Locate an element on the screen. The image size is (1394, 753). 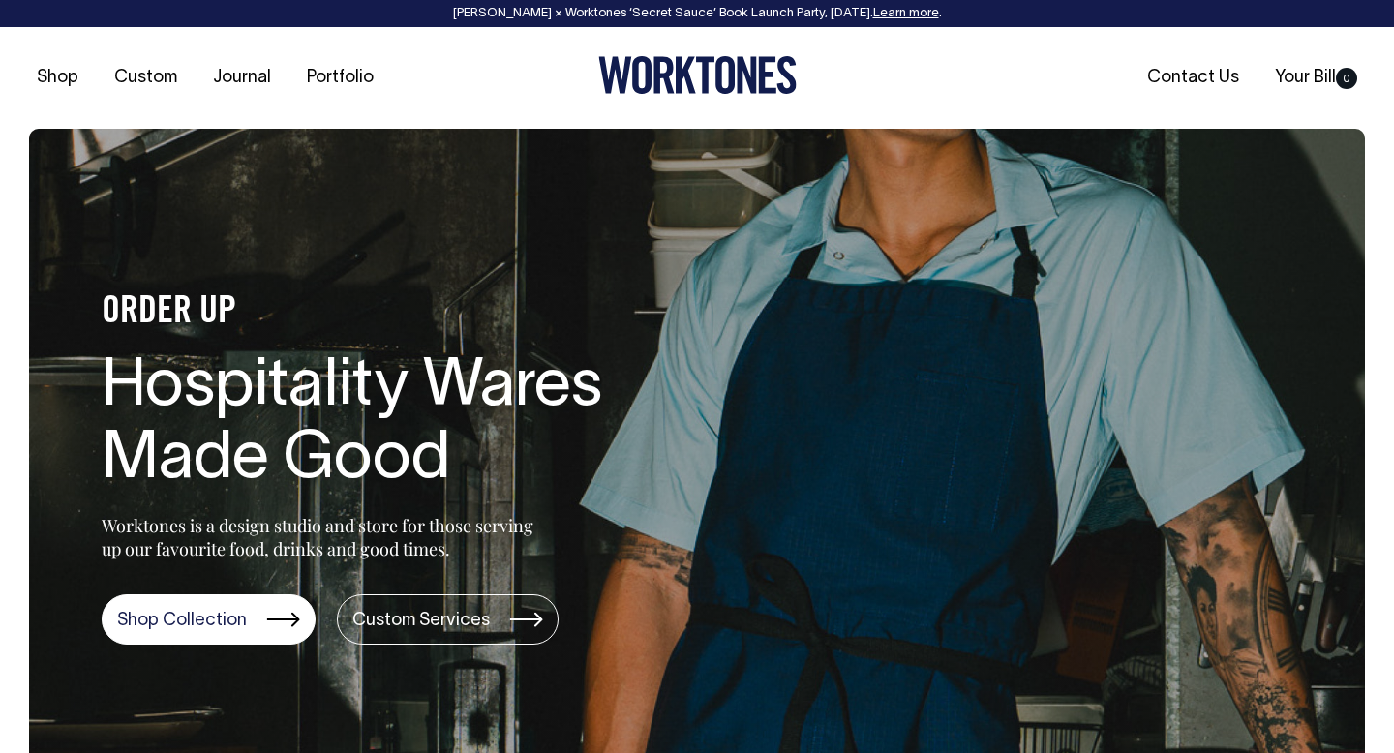
a: Custom is located at coordinates (145, 77).